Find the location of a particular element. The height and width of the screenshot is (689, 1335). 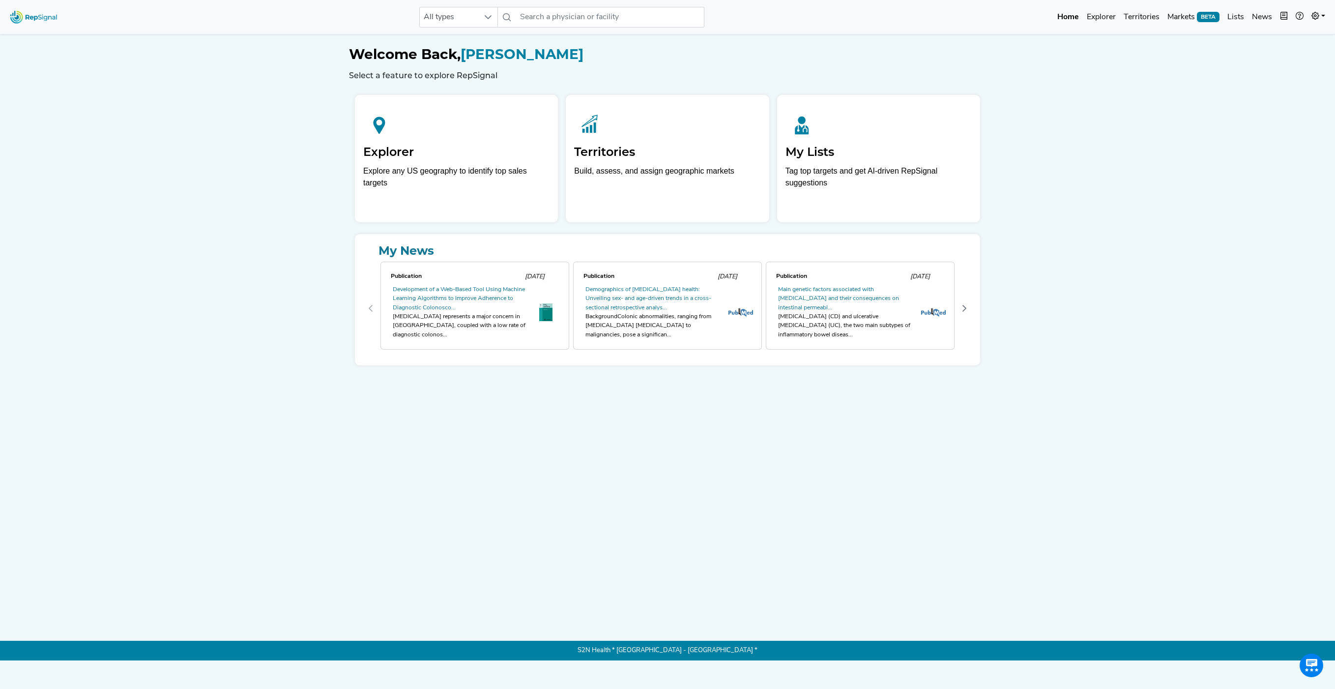

h2: Territories is located at coordinates (667, 152).